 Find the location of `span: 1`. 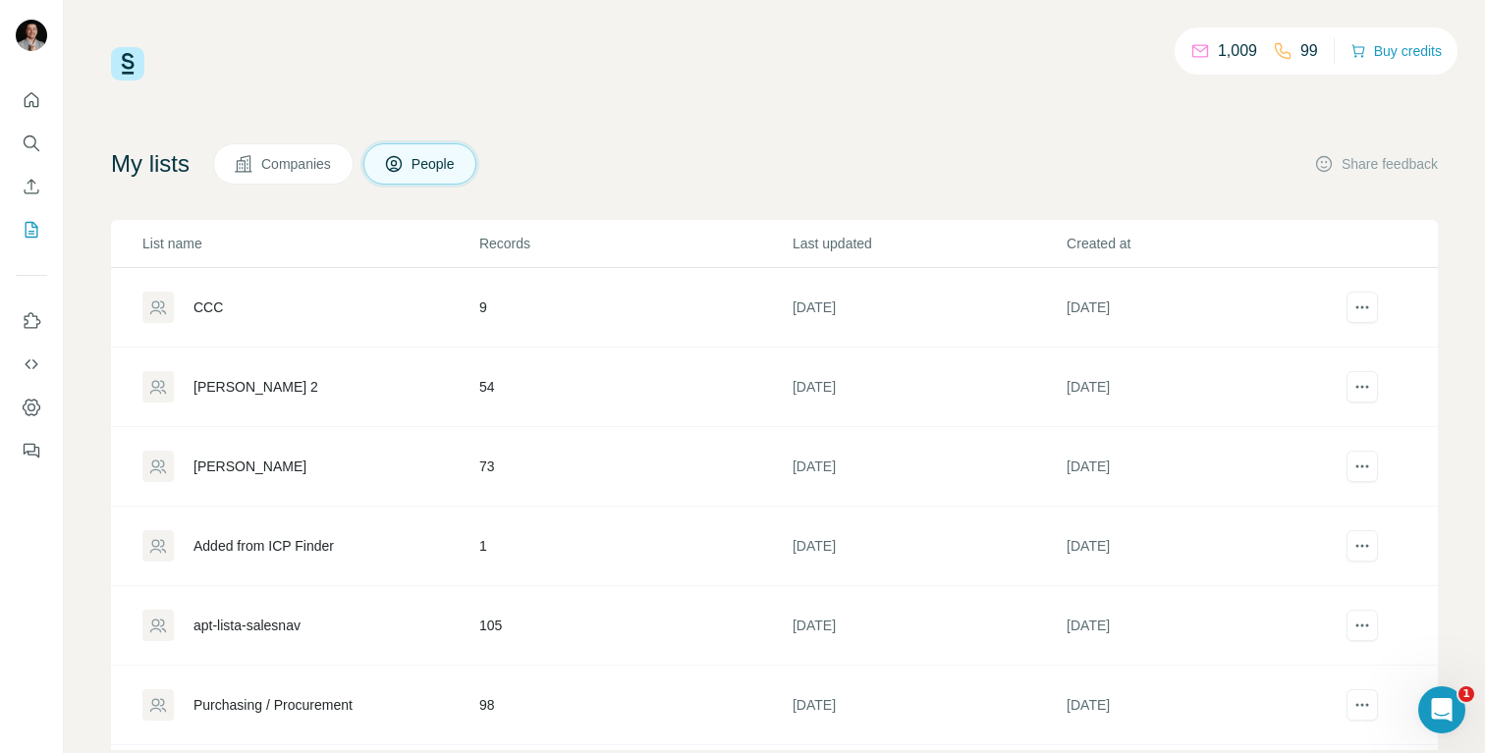

span: 1 is located at coordinates (1466, 694).